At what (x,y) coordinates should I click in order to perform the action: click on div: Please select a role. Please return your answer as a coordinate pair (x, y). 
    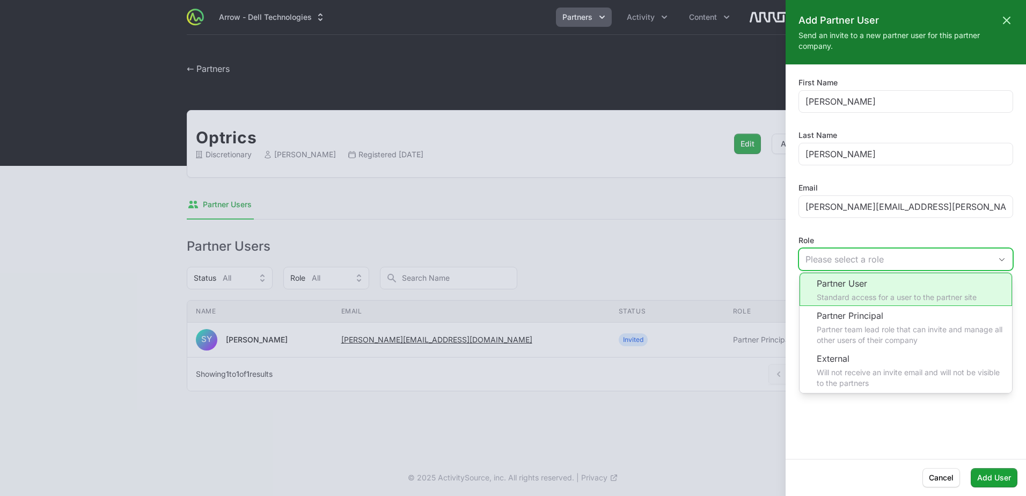
    Looking at the image, I should click on (898, 259).